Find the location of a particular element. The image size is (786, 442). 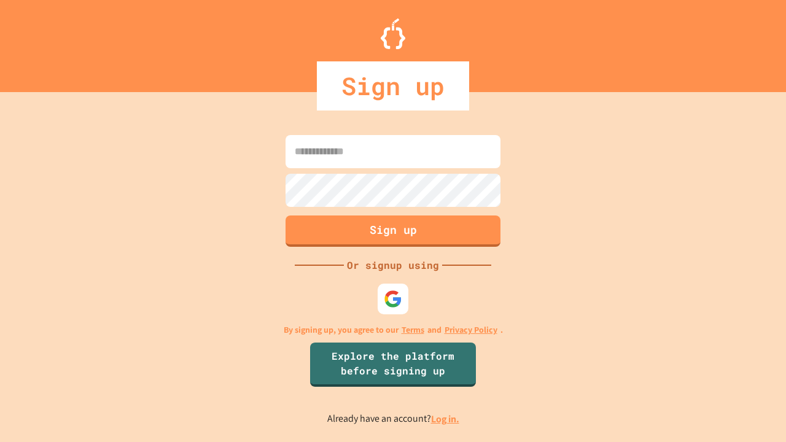

a: Log in. is located at coordinates (445, 419).